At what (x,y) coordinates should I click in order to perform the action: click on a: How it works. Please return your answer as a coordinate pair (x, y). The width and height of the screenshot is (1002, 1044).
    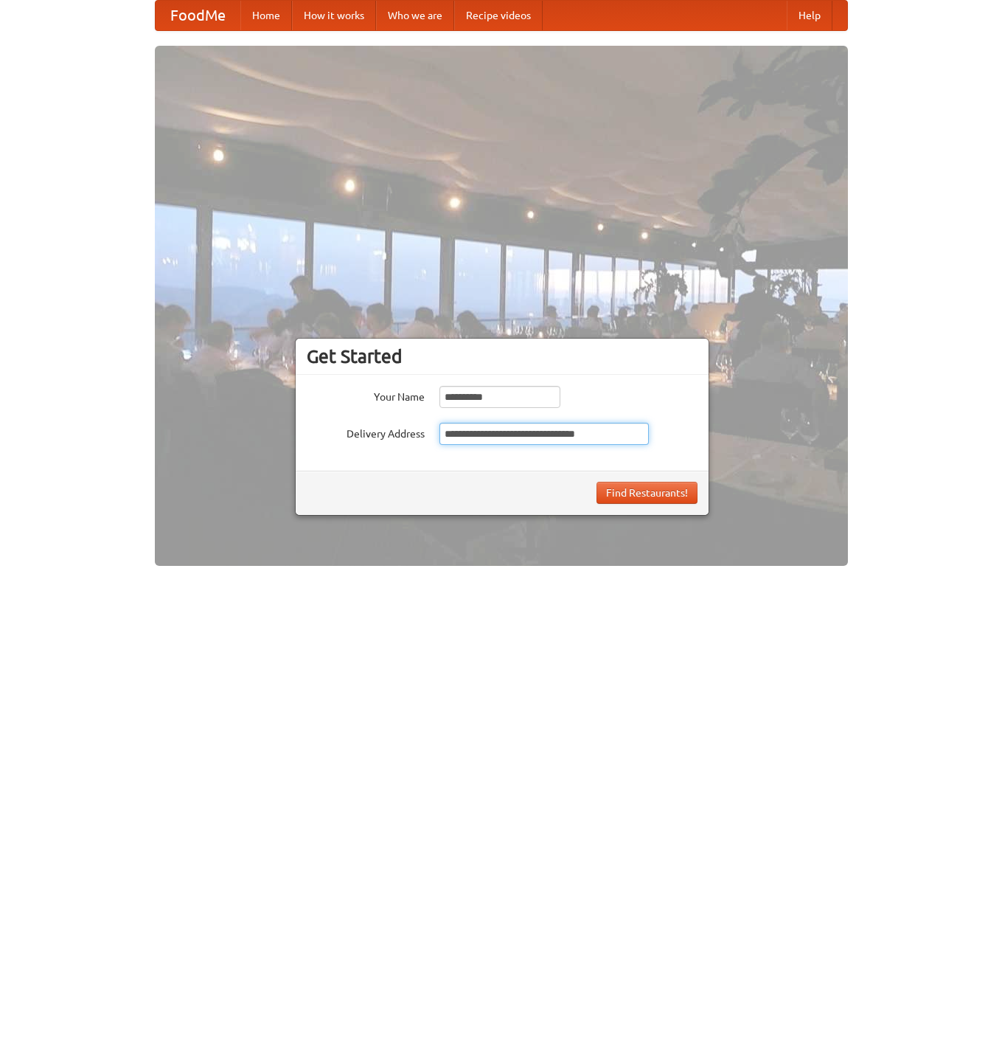
    Looking at the image, I should click on (334, 15).